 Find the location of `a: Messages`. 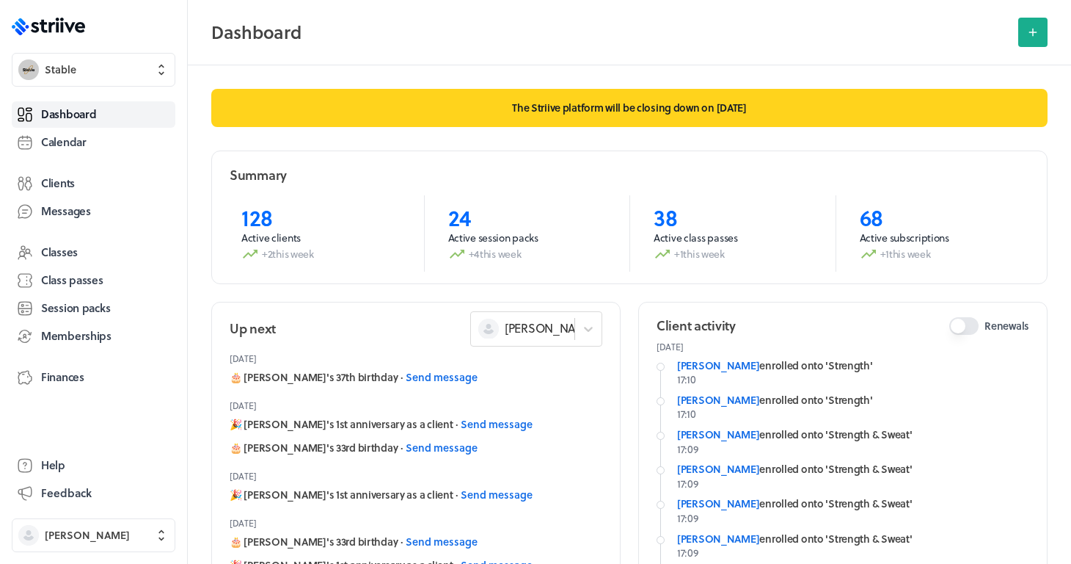

a: Messages is located at coordinates (93, 211).